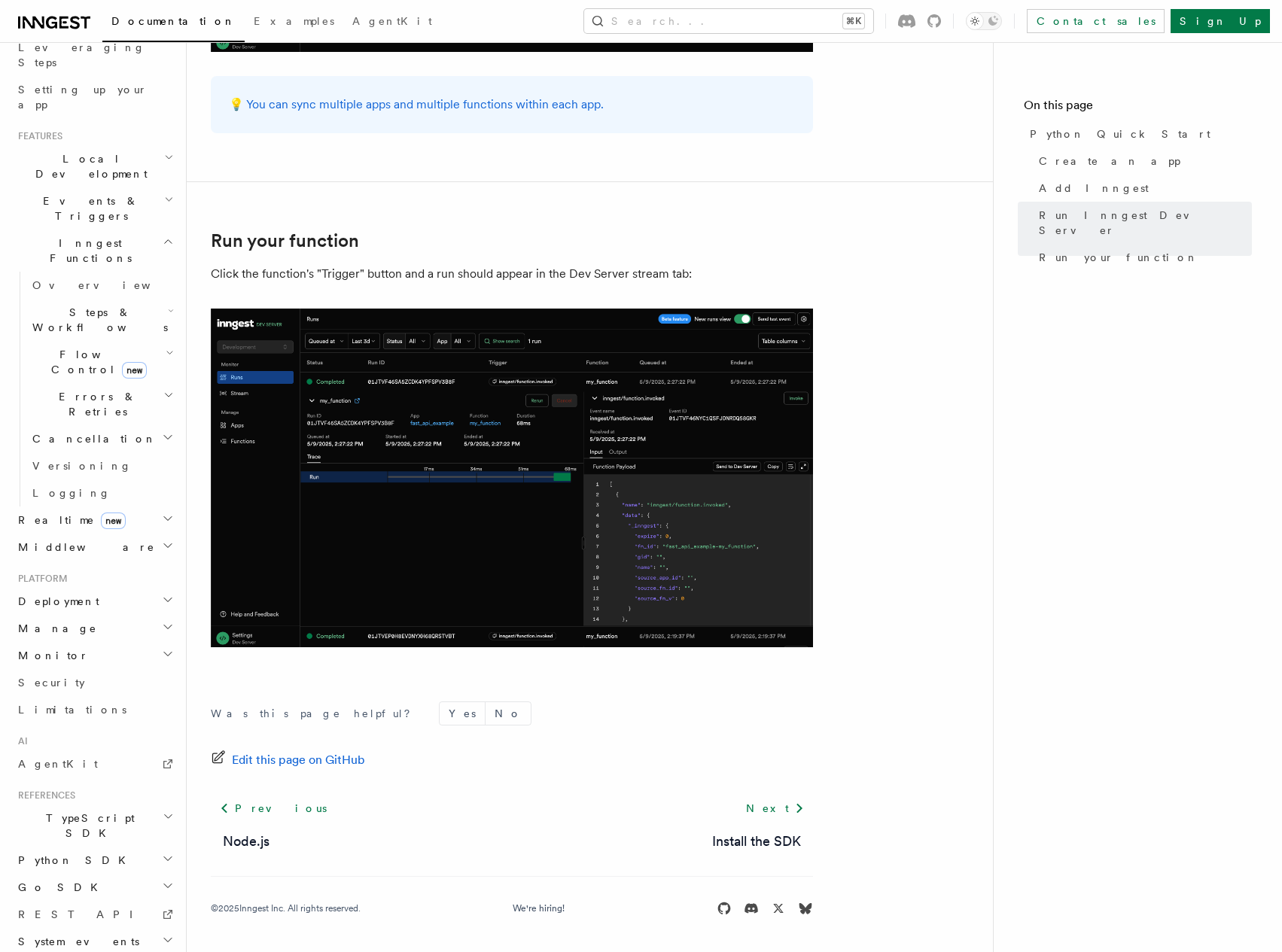  What do you see at coordinates (288, 760) in the screenshot?
I see `a: Edit this page on GitHub` at bounding box center [288, 760].